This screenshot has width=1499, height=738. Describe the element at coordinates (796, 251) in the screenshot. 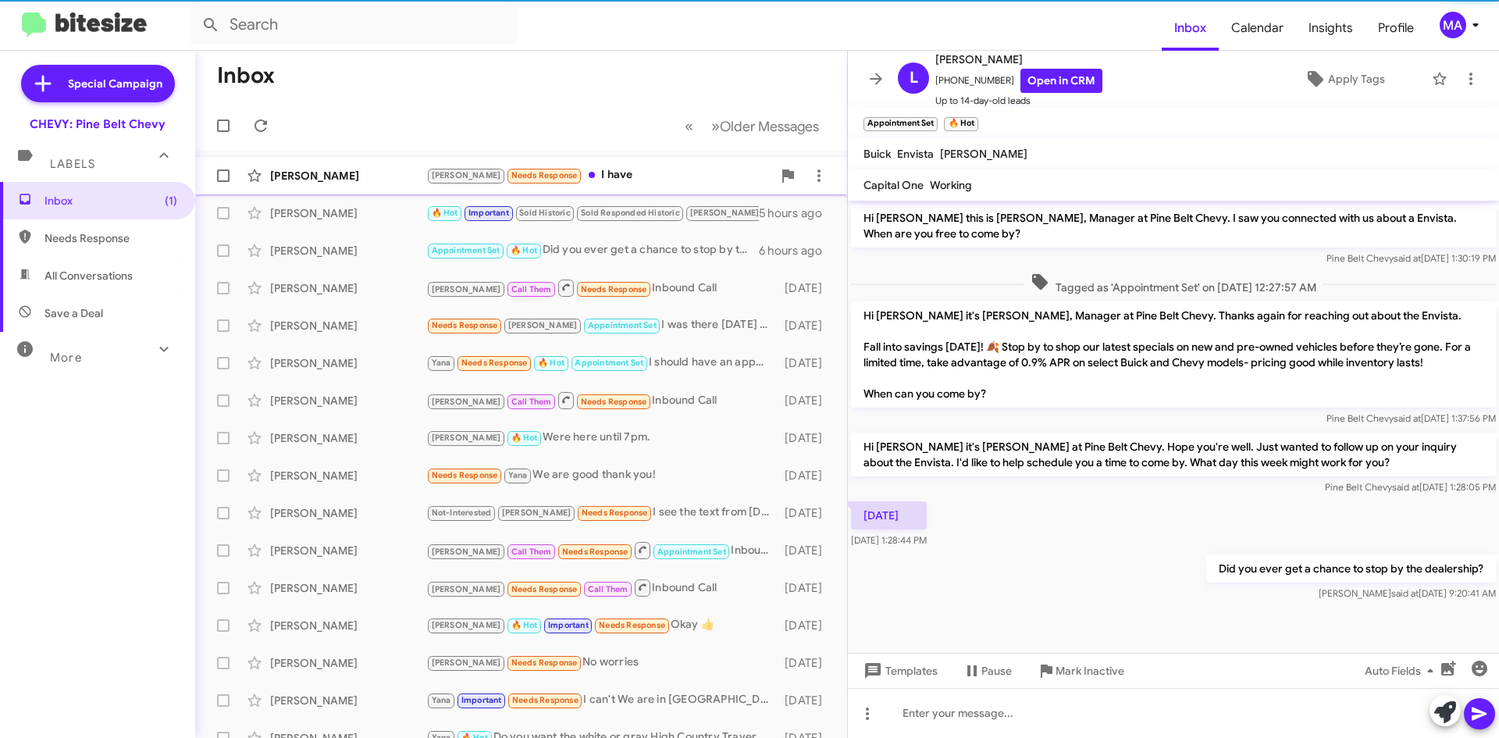

I see `div: 6 hours ago` at that location.